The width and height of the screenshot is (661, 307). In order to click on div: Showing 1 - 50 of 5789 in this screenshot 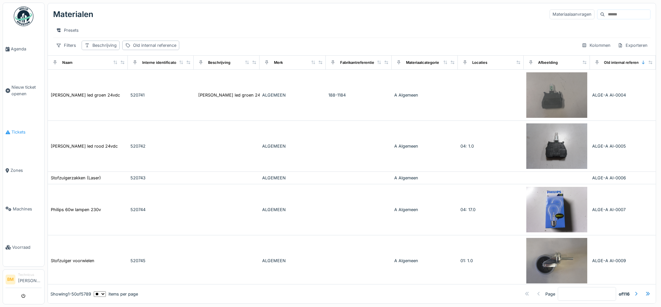, I will do `click(71, 294)`.